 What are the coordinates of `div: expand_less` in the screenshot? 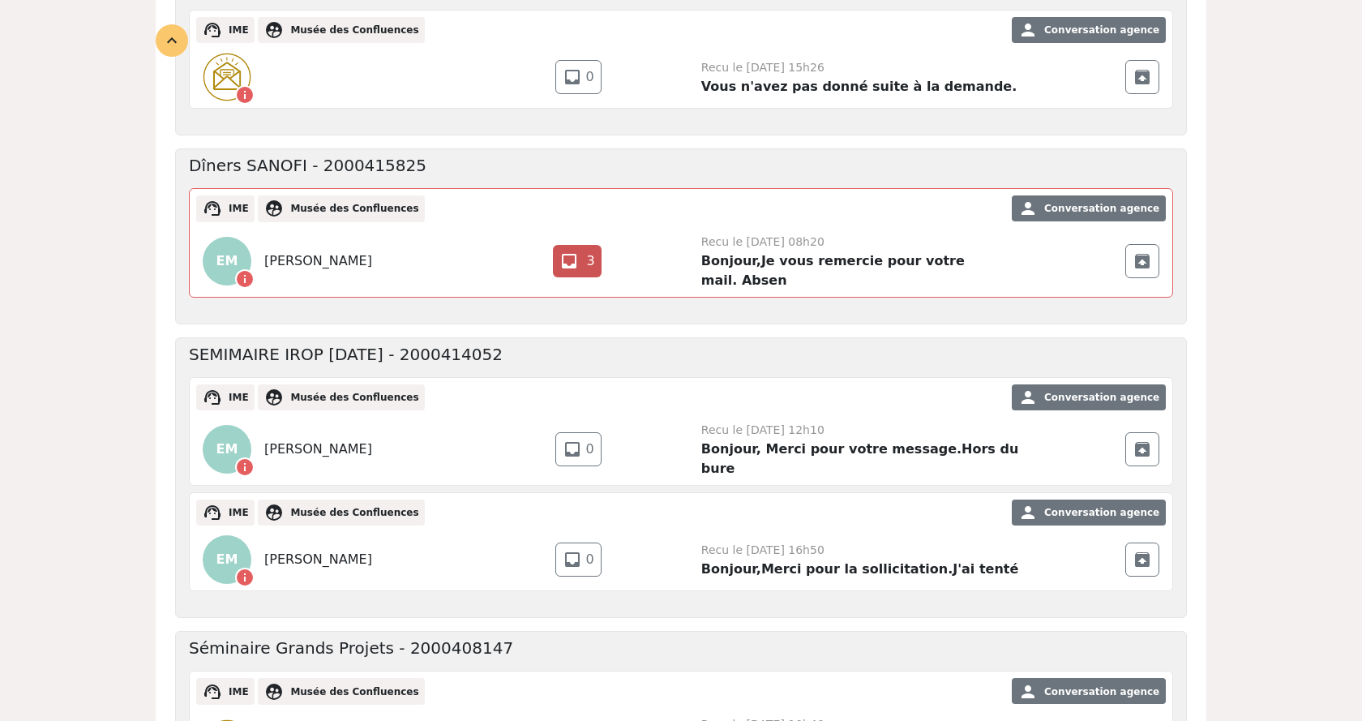 It's located at (172, 41).